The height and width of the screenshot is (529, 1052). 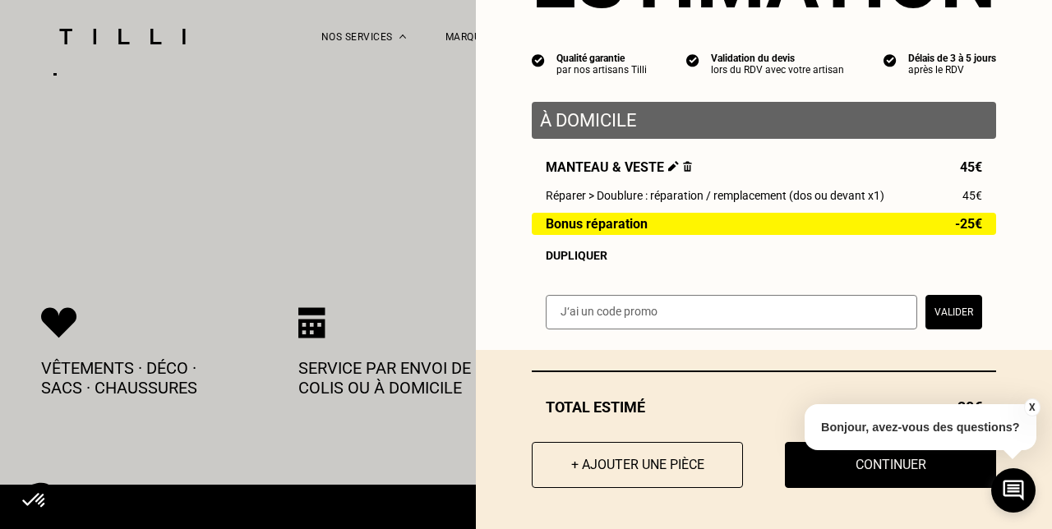 I want to click on div: Dupliquer, so click(x=764, y=256).